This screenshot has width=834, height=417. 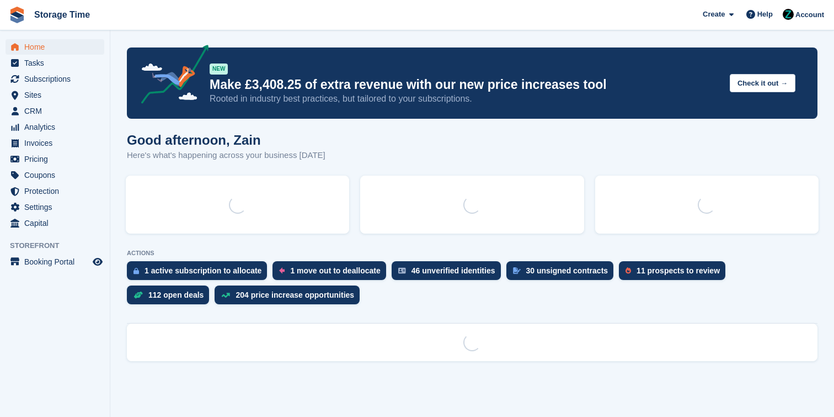 I want to click on p: Make £3,408.25 of extra revenue with our new price increases tool, so click(x=465, y=84).